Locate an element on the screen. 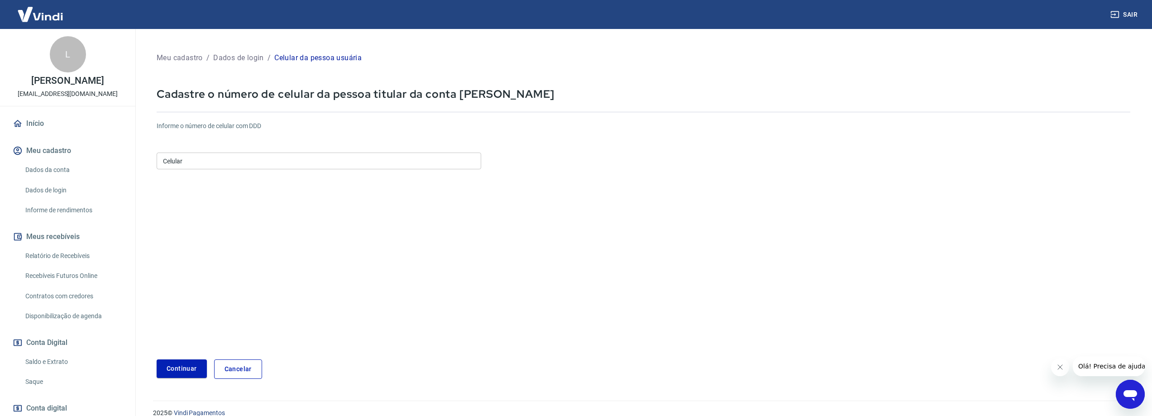 The height and width of the screenshot is (416, 1152). a: Recebíveis Futuros Online is located at coordinates (73, 276).